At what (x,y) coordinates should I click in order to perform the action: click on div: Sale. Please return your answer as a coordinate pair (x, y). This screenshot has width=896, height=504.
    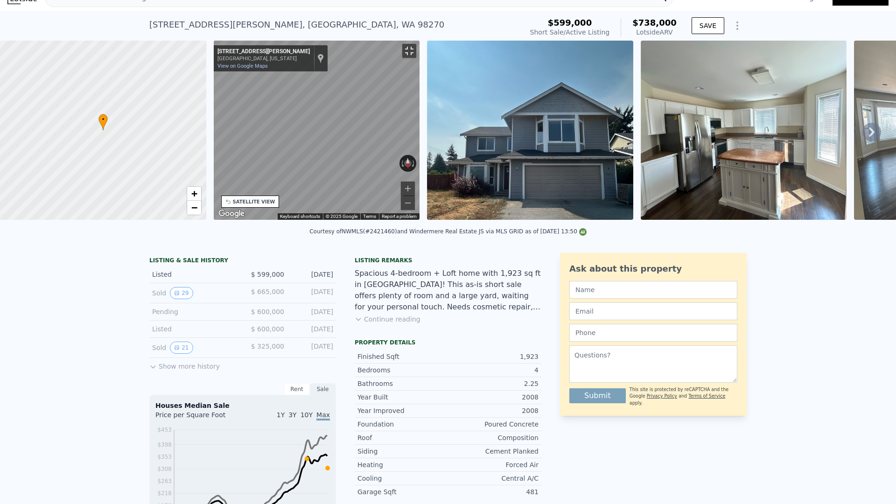
    Looking at the image, I should click on (323, 389).